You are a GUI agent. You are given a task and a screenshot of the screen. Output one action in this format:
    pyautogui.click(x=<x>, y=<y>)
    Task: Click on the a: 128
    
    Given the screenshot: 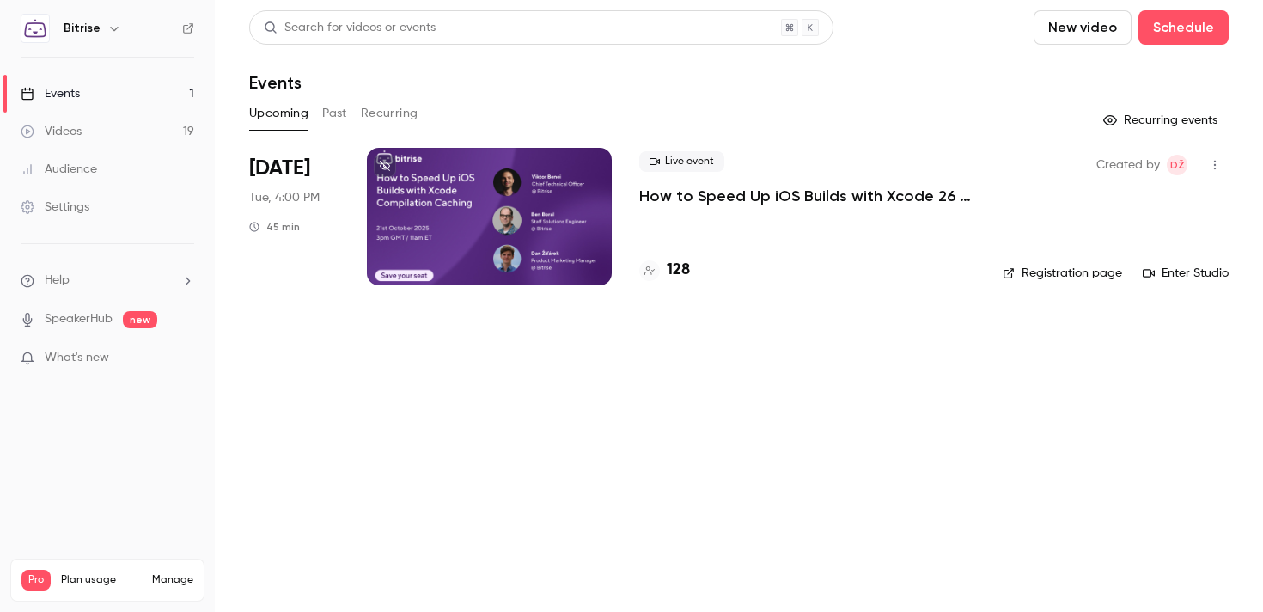 What is the action you would take?
    pyautogui.click(x=664, y=270)
    